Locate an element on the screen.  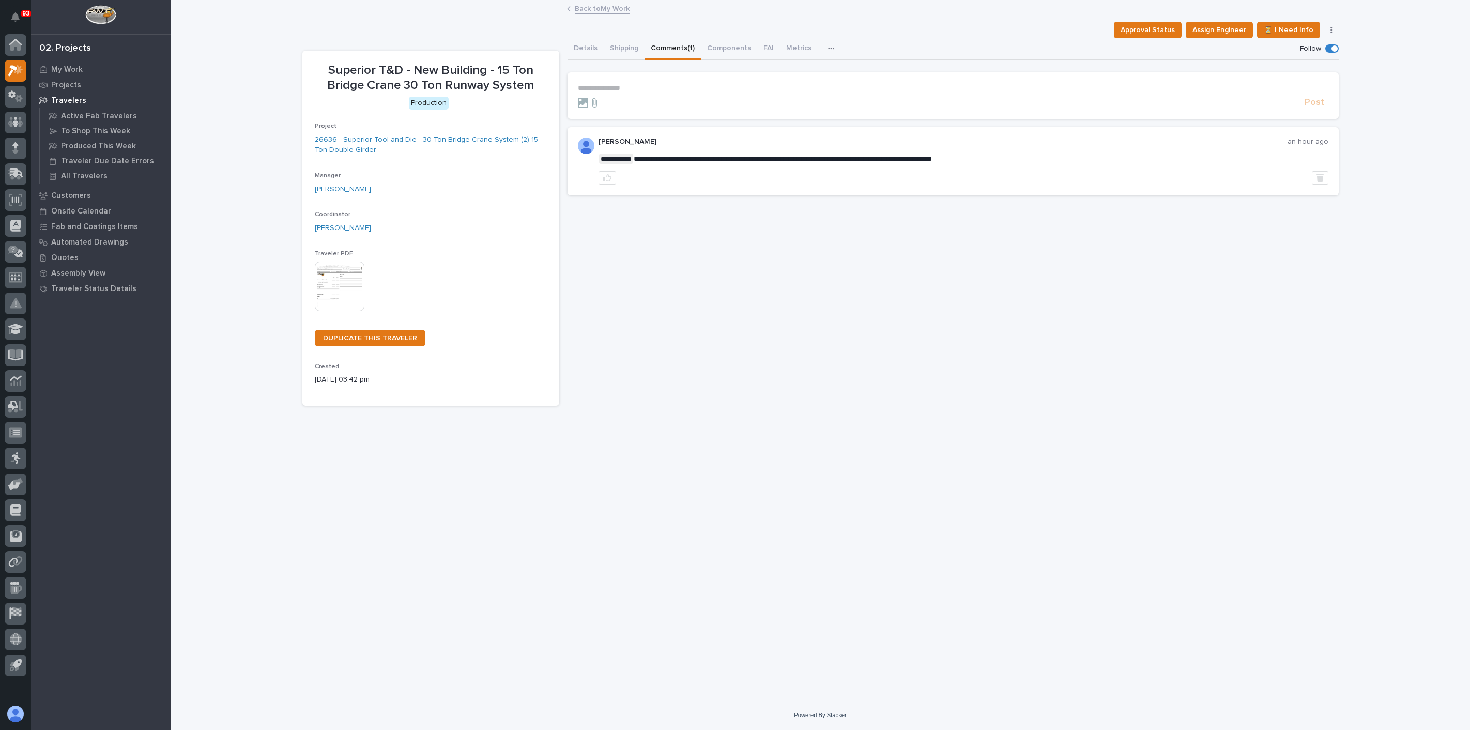
button: Assign Engineer is located at coordinates (1219, 30).